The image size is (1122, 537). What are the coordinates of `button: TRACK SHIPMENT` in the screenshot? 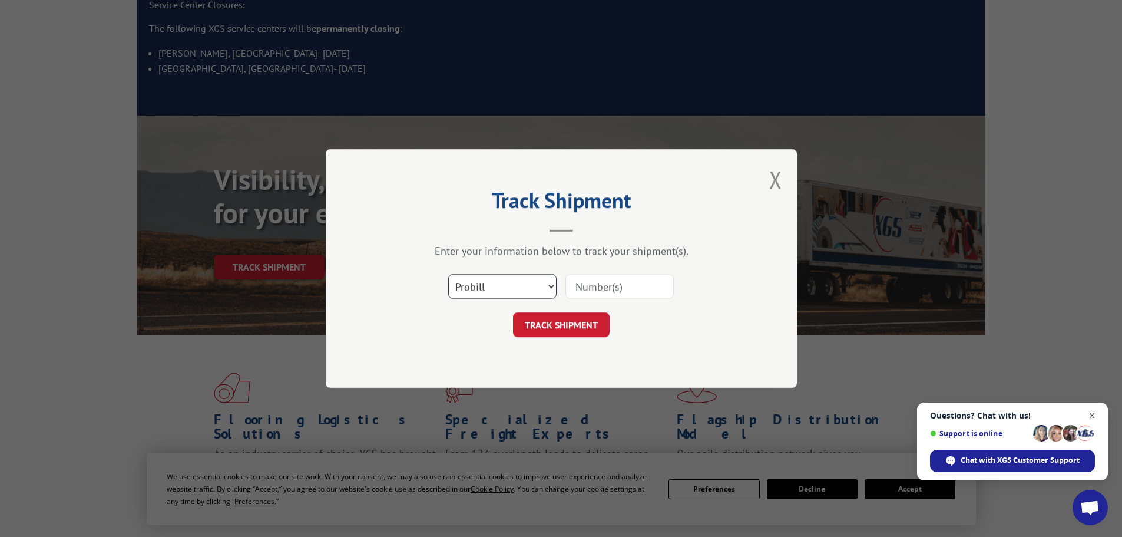 It's located at (561, 325).